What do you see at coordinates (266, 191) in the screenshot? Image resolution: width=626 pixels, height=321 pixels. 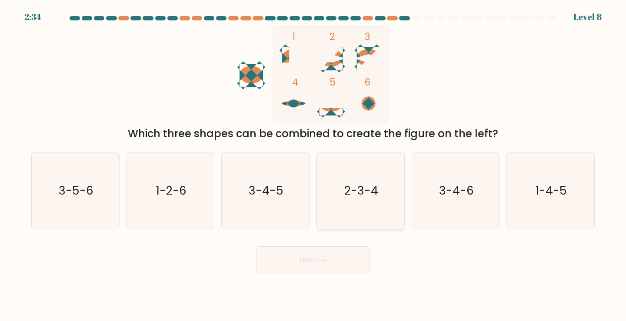 I see `text: 3-4-5` at bounding box center [266, 191].